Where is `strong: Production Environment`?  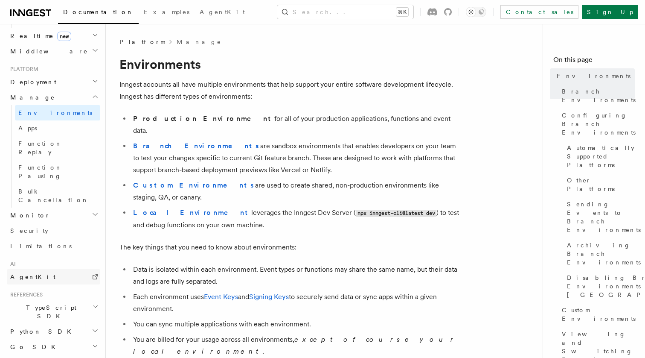 strong: Production Environment is located at coordinates (204, 118).